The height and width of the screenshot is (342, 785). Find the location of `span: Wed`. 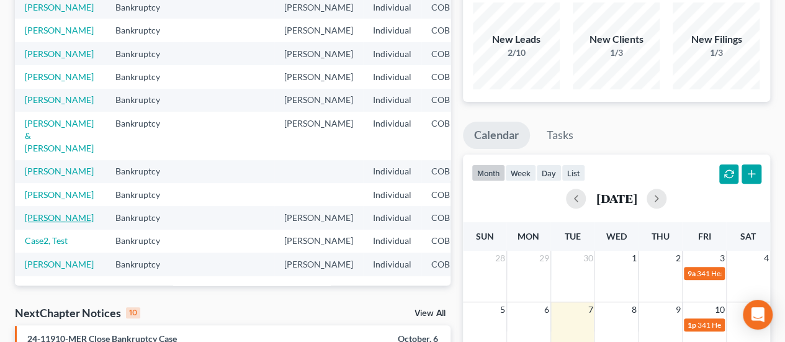

span: Wed is located at coordinates (616, 236).